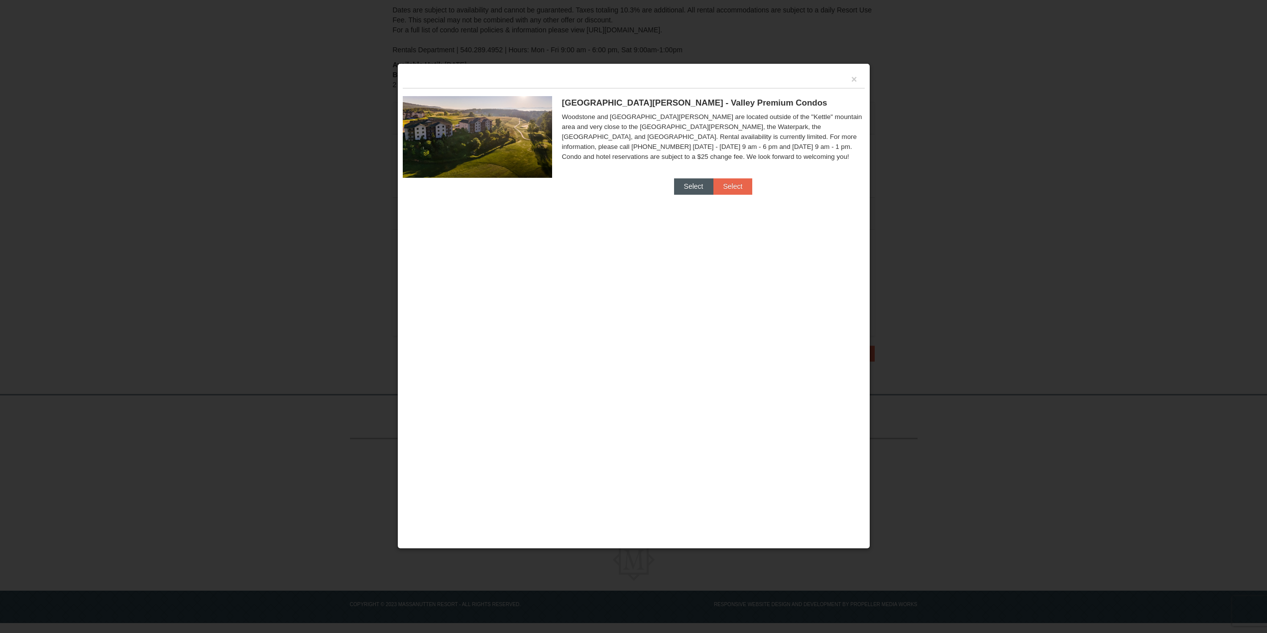 The height and width of the screenshot is (633, 1267). Describe the element at coordinates (477, 137) in the screenshot. I see `img: 19219041-4-ec11c166.jpg` at that location.